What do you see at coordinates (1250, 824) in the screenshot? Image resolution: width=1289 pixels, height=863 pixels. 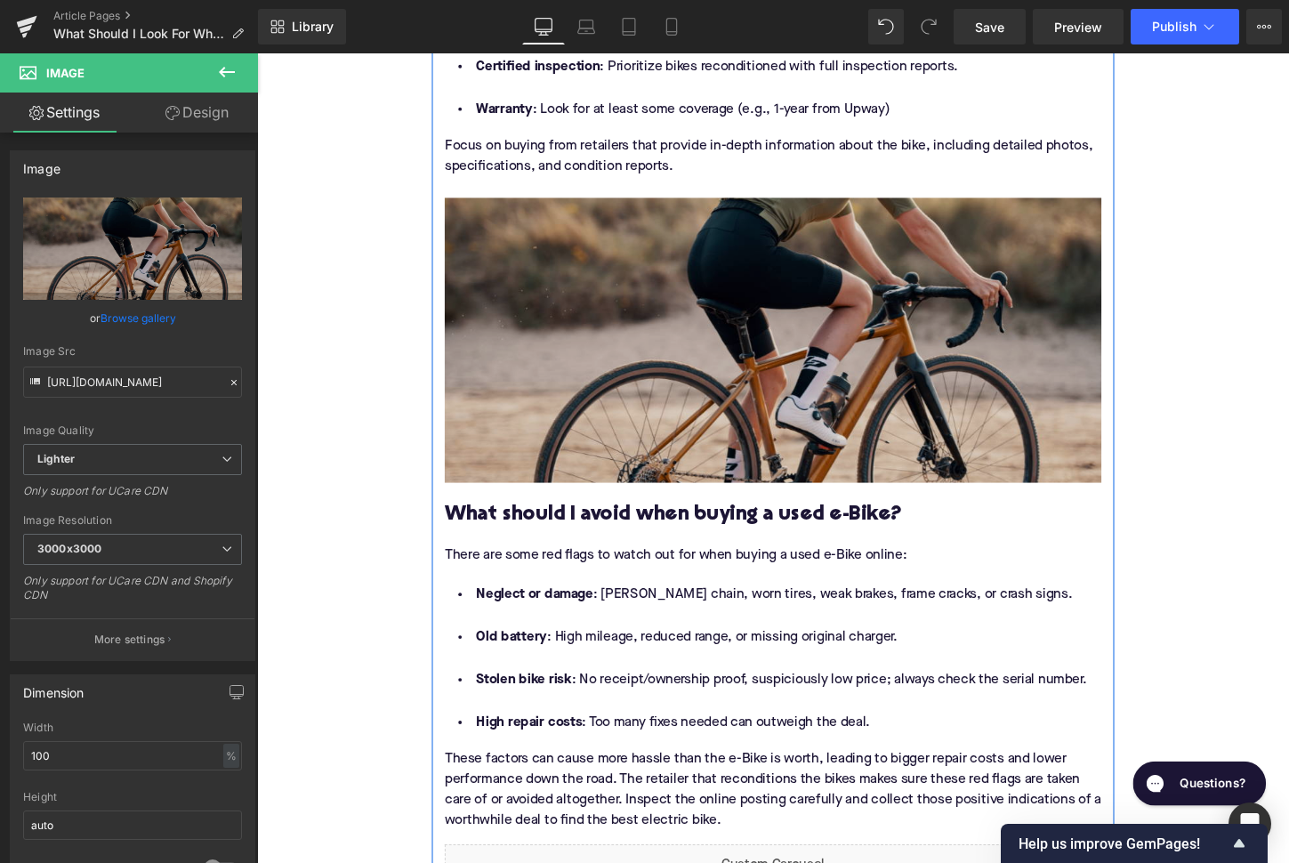 I see `div: Open Intercom Messenger` at bounding box center [1250, 824].